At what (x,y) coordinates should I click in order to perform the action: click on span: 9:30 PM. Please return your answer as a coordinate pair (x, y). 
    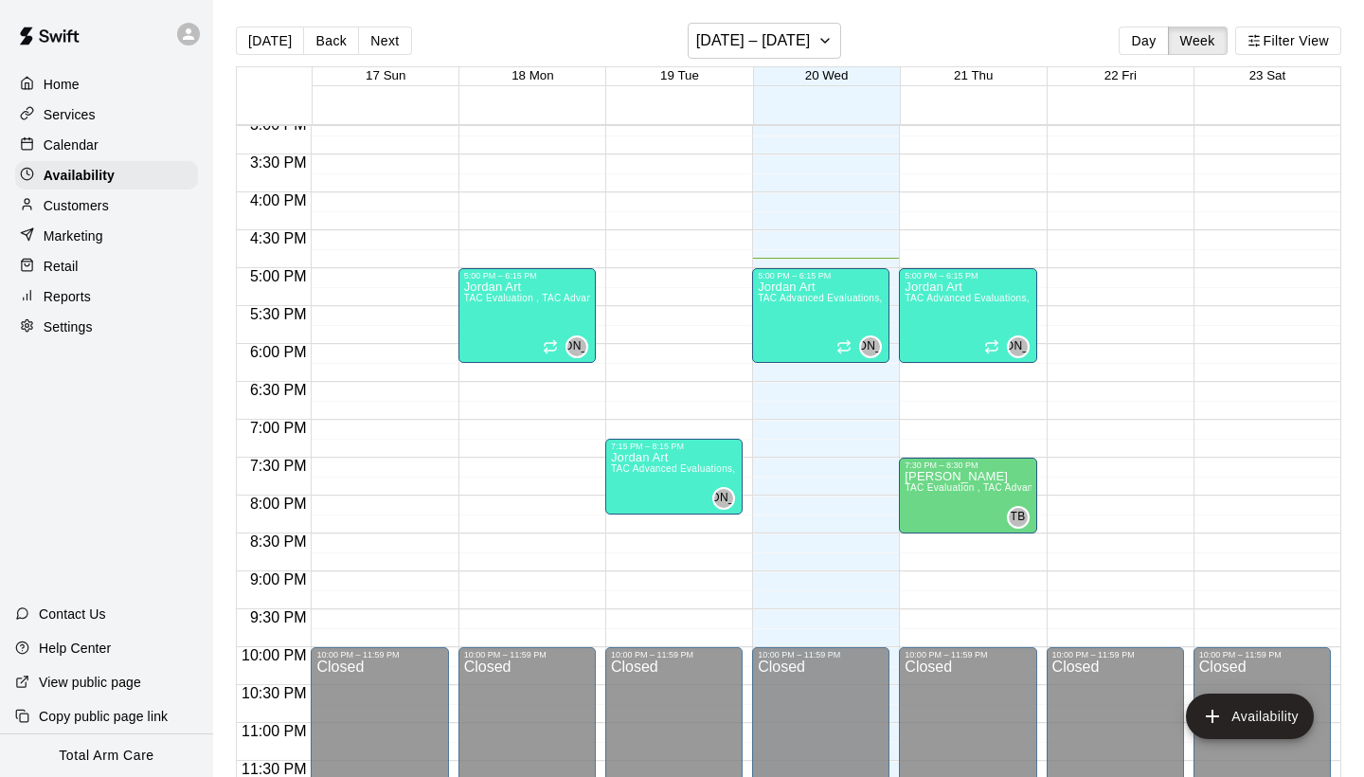
    Looking at the image, I should click on (278, 616).